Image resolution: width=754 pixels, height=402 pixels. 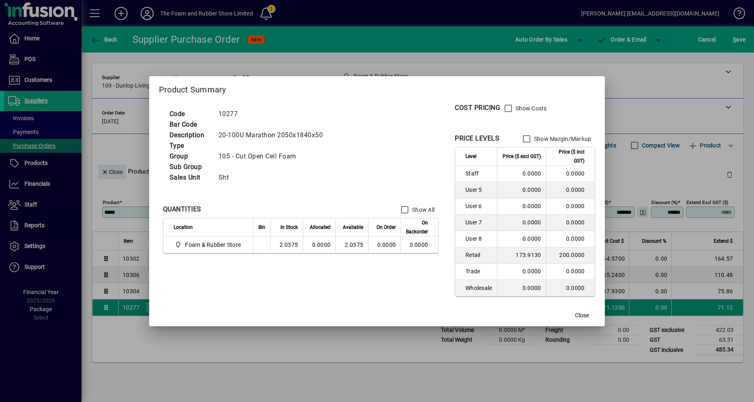 I want to click on label: Show All, so click(x=422, y=210).